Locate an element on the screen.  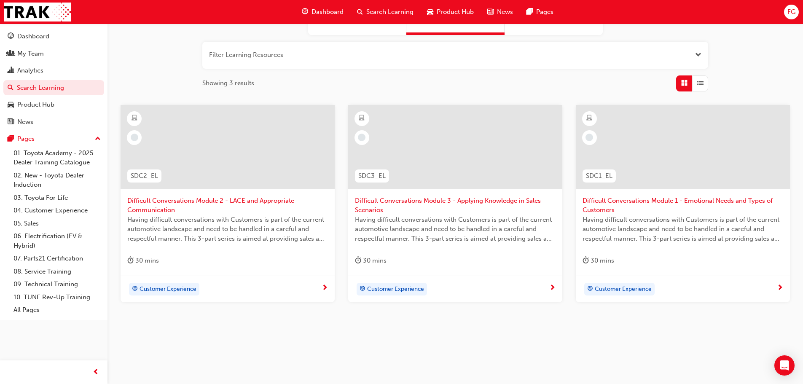
span: SDC2_EL is located at coordinates (144, 176).